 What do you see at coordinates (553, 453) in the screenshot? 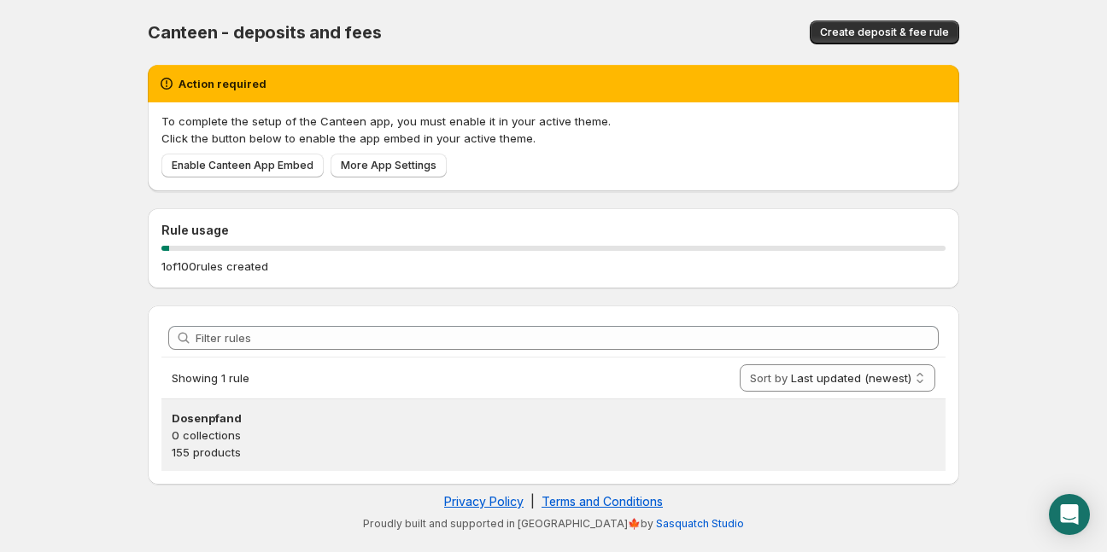
I see `p: 155 products` at bounding box center [553, 453].